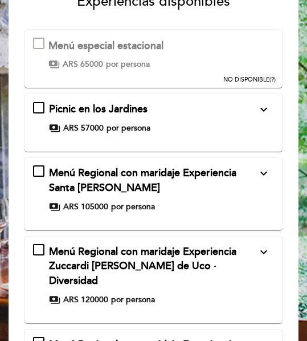  I want to click on md-checkbox: Menú Regional con maridaje Experiencia Zuccardi Valle de Uco · Diversidad expand_more Para empeza..., so click(153, 275).